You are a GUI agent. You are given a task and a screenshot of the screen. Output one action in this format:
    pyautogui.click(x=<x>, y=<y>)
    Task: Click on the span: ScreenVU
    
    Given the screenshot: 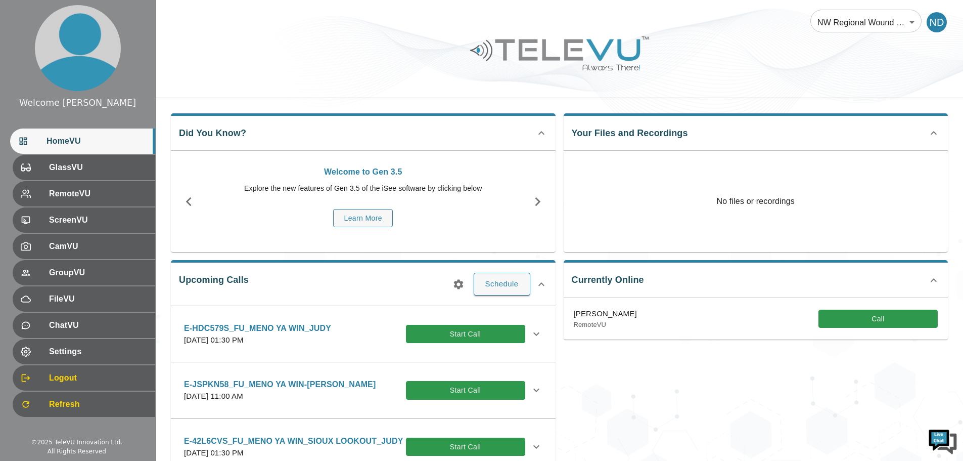 What is the action you would take?
    pyautogui.click(x=98, y=220)
    